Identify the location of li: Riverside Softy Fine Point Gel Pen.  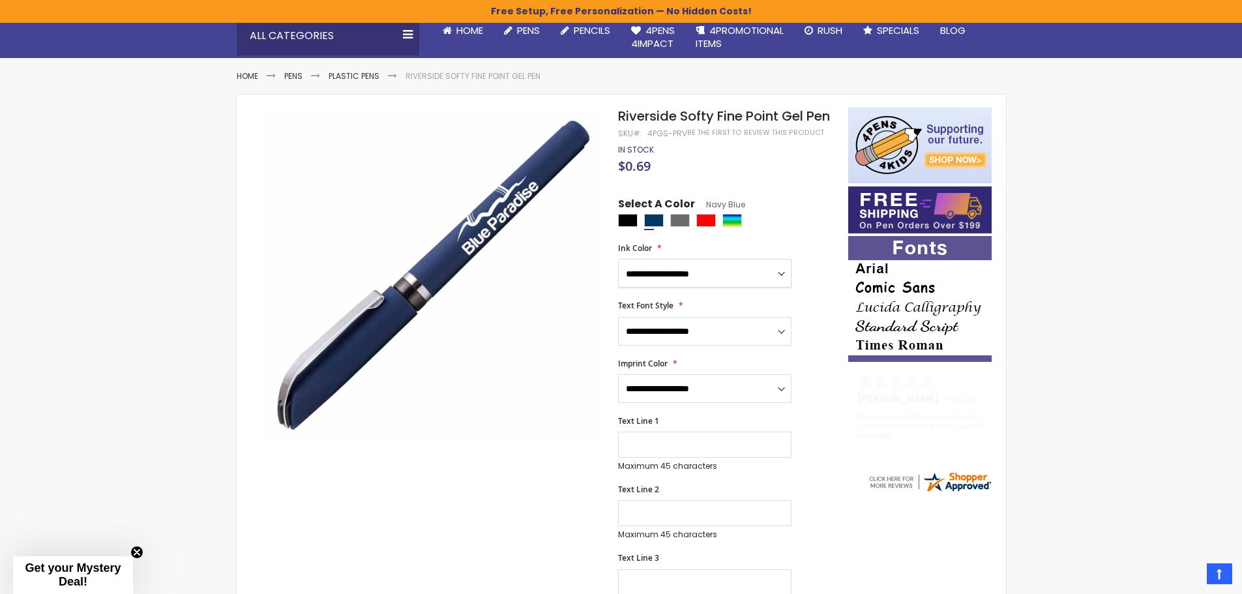
(473, 76).